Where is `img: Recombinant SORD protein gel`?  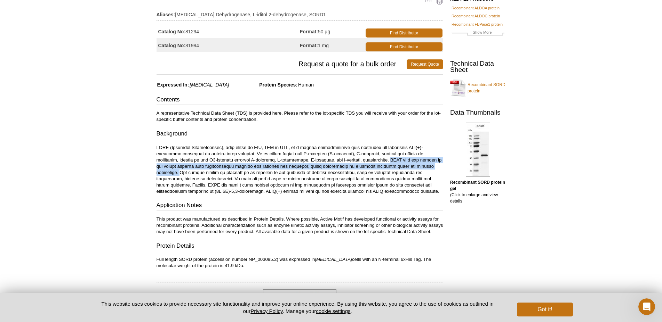
img: Recombinant SORD protein gel is located at coordinates (478, 150).